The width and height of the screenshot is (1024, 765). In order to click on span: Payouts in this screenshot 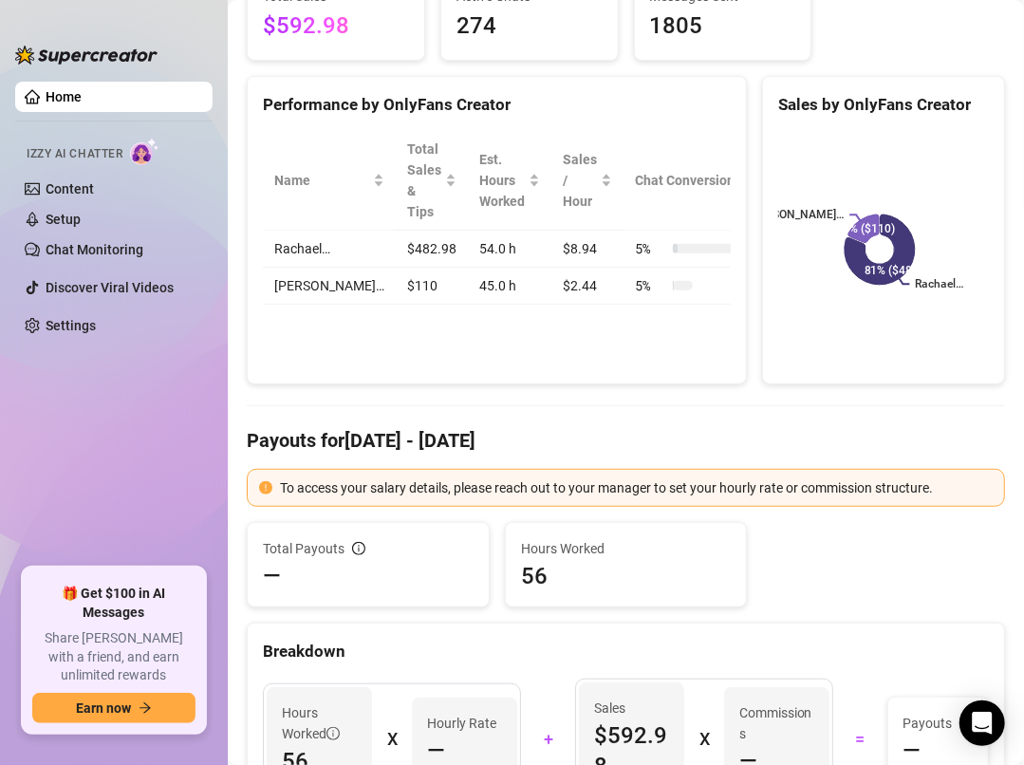, I will do `click(939, 723)`.